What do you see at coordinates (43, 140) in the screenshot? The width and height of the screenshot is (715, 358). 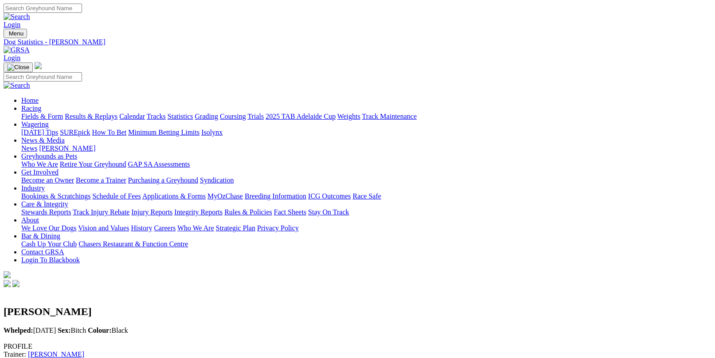 I see `a: News & Media` at bounding box center [43, 140].